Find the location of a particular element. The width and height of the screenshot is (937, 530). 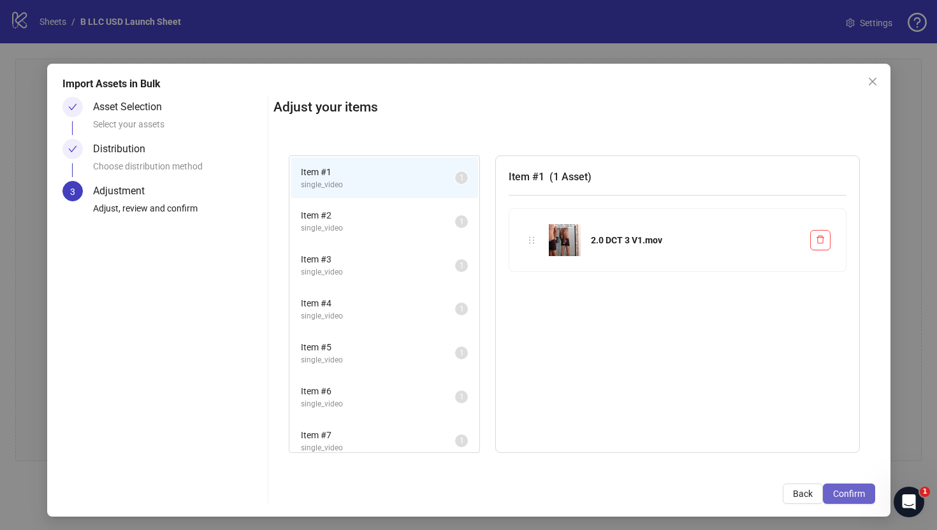

button: Delete is located at coordinates (820, 240).